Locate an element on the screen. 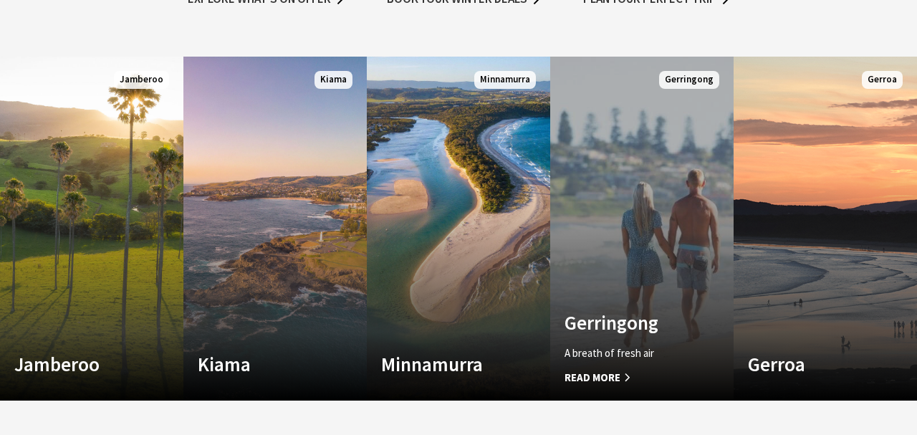 The image size is (917, 435). h4: Gerroa is located at coordinates (811, 364).